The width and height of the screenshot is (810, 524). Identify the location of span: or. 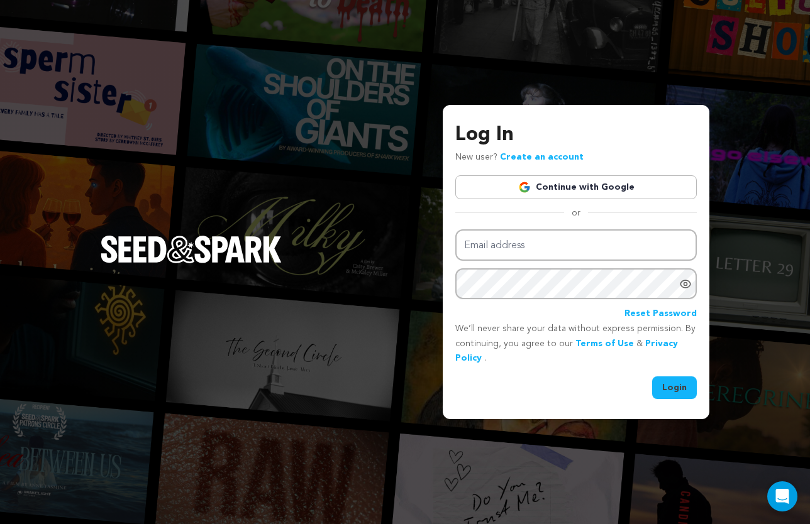
(576, 213).